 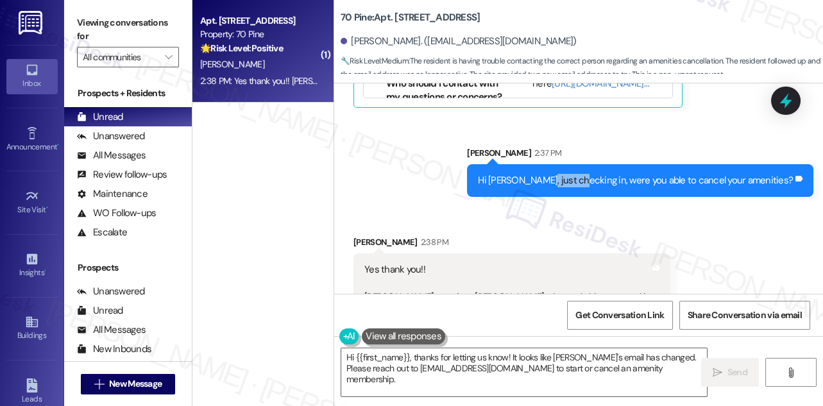 What do you see at coordinates (445, 90) in the screenshot?
I see `li: Who should I contact with my questions or concerns?` at bounding box center [445, 90].